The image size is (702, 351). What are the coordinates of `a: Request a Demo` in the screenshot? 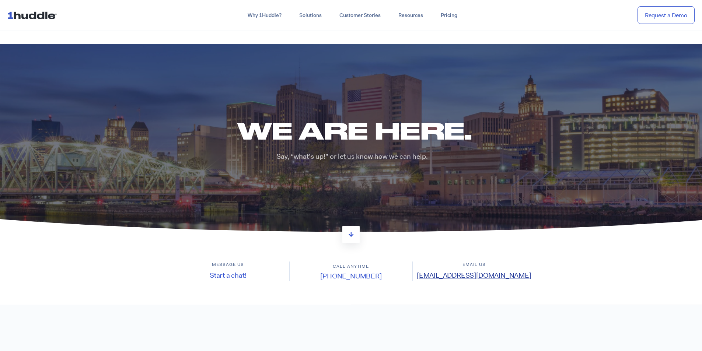 It's located at (666, 15).